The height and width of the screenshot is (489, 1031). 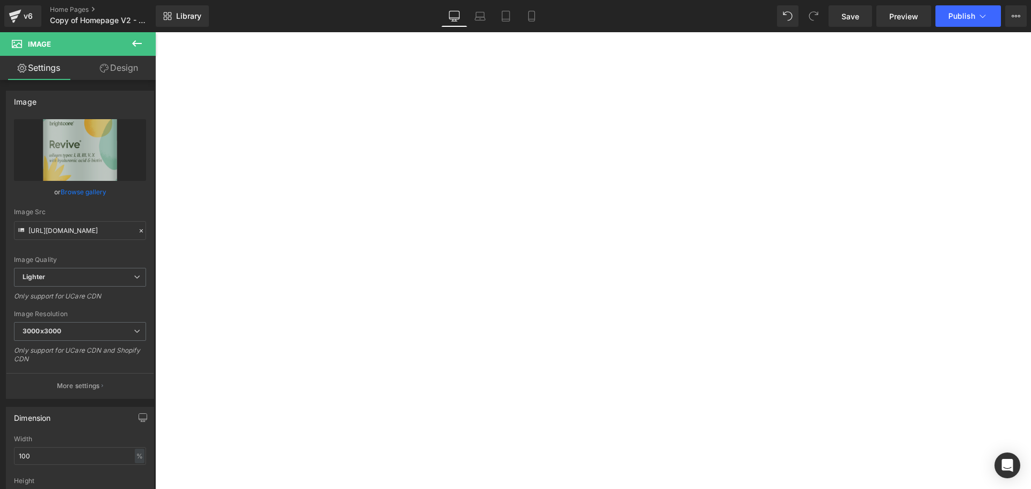 What do you see at coordinates (850, 16) in the screenshot?
I see `span: Save` at bounding box center [850, 16].